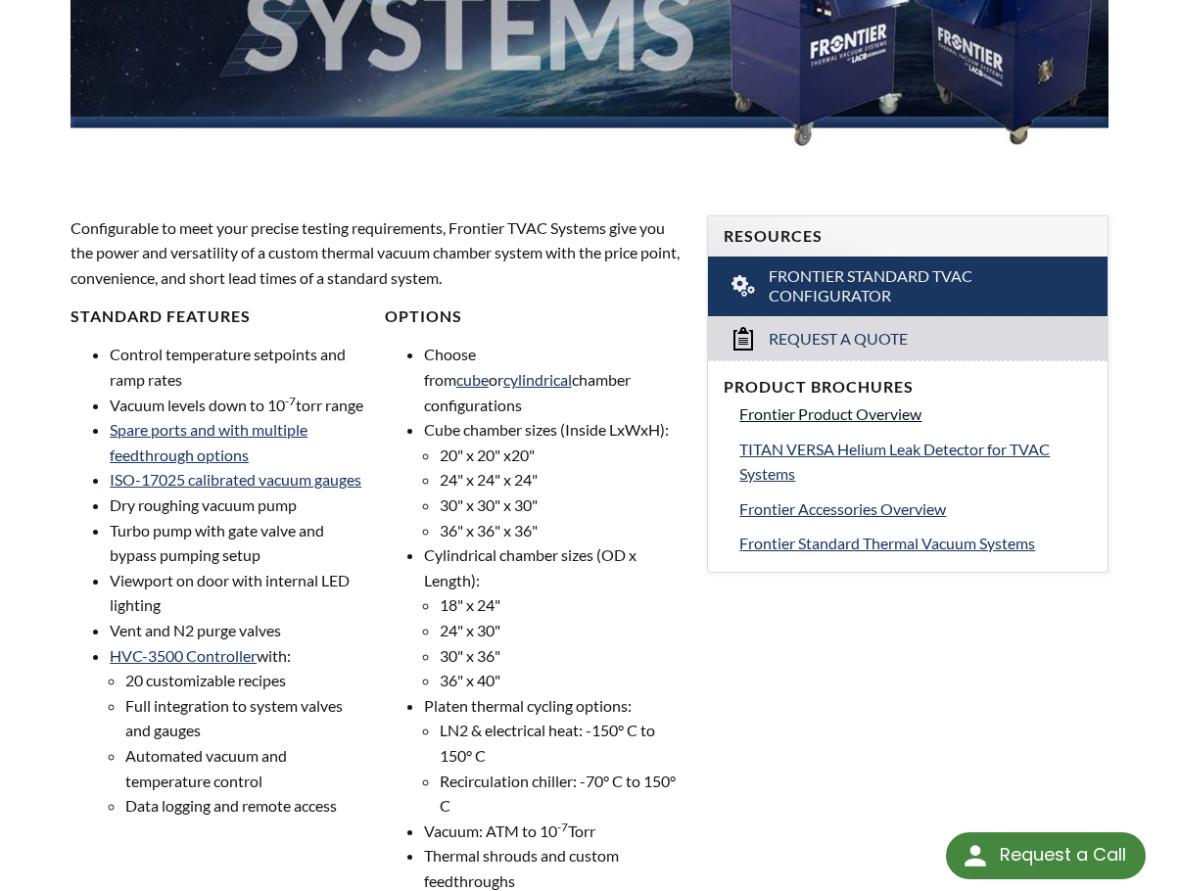 The image size is (1179, 891). Describe the element at coordinates (562, 480) in the screenshot. I see `li: 24" x 24" x 24"` at that location.